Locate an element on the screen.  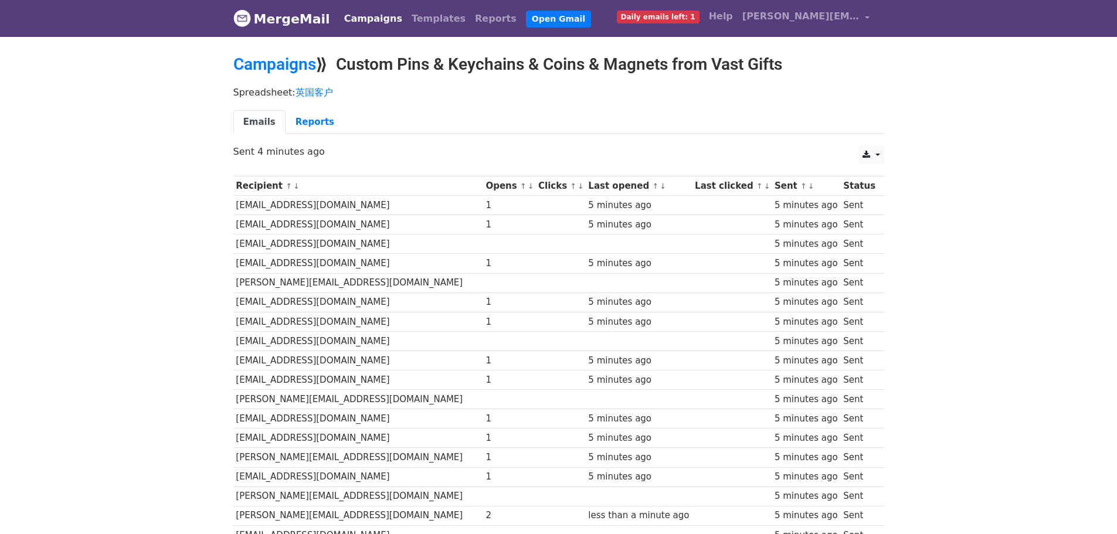
p: Sent 4 minutes ago is located at coordinates (559, 151).